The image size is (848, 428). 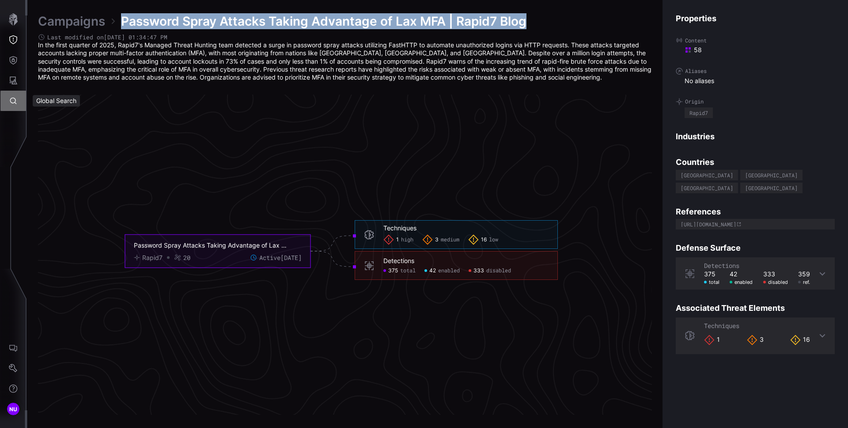 What do you see at coordinates (712, 282) in the screenshot?
I see `div: total` at bounding box center [712, 282].